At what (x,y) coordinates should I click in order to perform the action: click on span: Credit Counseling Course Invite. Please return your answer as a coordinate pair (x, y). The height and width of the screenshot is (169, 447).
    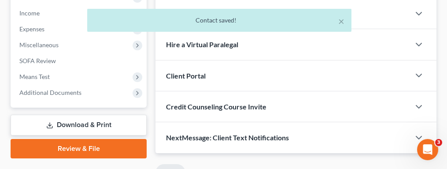
    Looking at the image, I should click on (216, 106).